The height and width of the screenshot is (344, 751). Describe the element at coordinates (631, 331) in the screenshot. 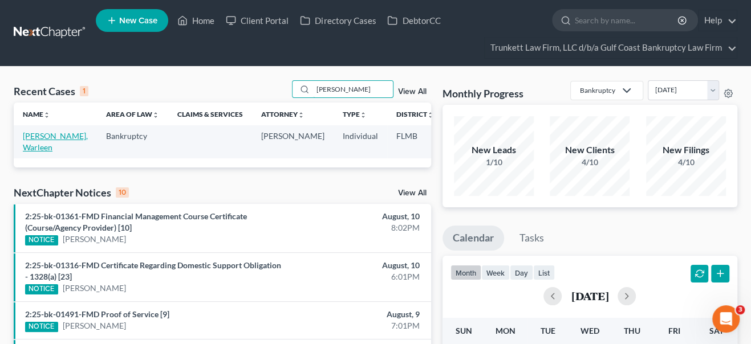

I see `span: Thu` at that location.